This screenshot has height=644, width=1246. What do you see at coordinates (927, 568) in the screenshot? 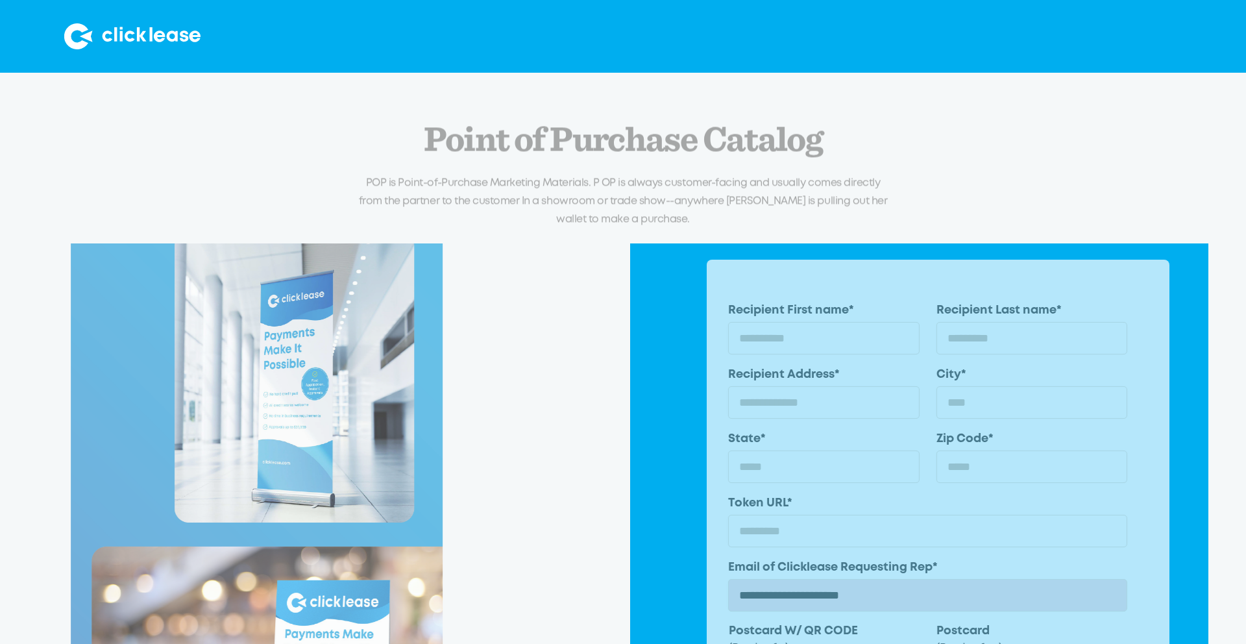
I see `label: Email of Clicklease Requesting Rep*` at bounding box center [927, 568].